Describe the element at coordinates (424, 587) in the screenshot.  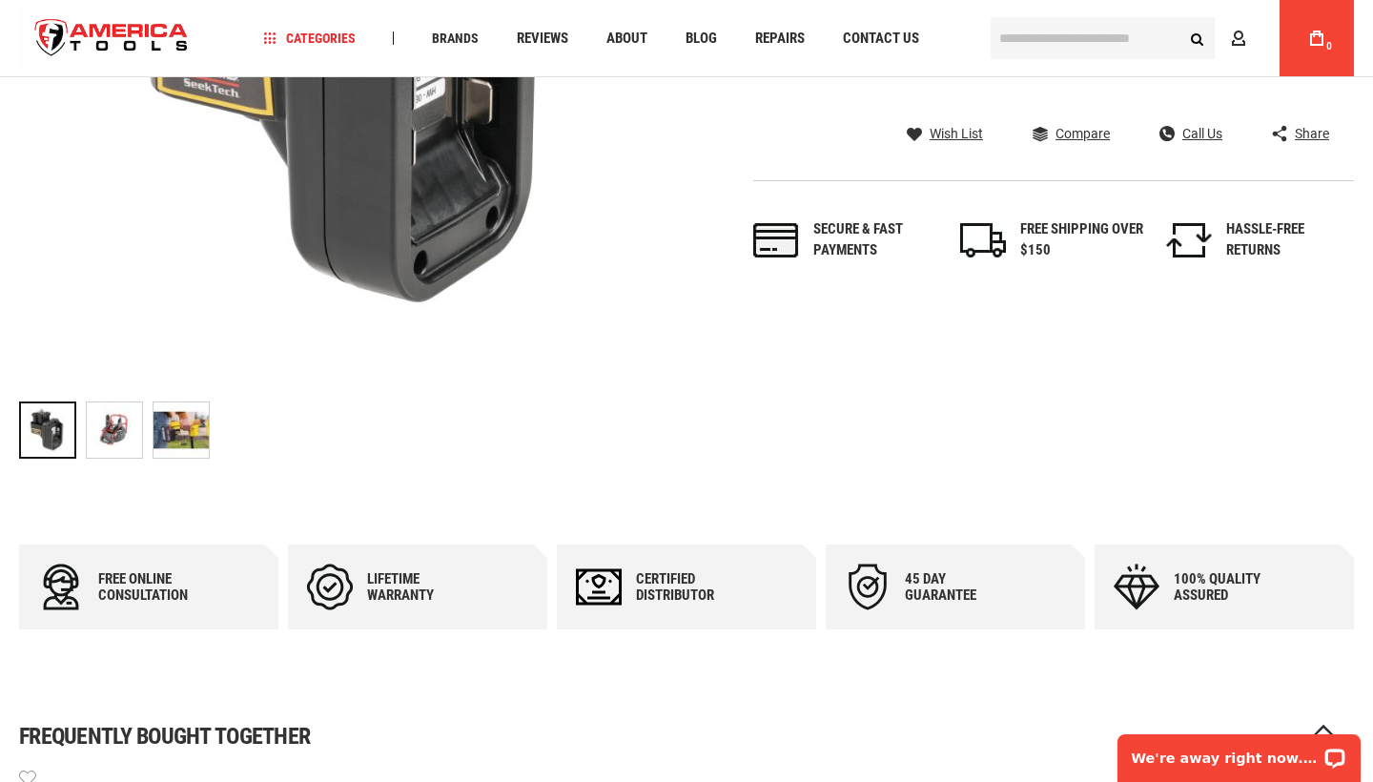
I see `div: Lifetime warranty` at that location.